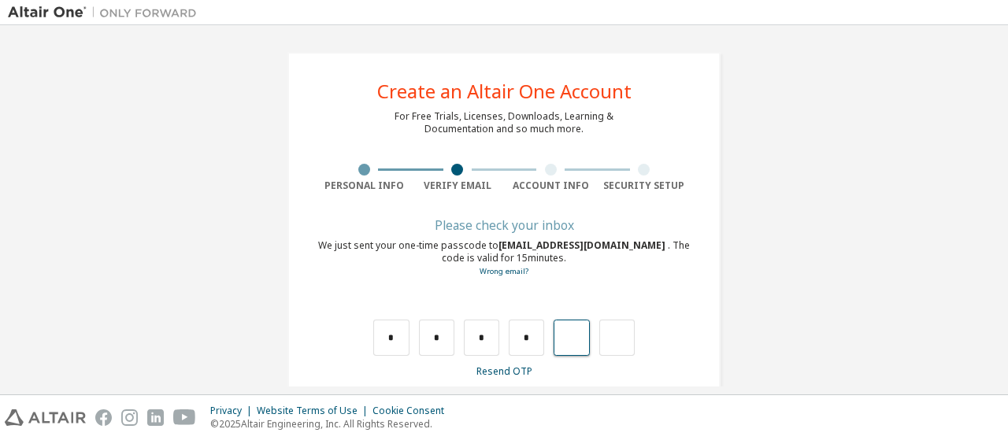 The height and width of the screenshot is (440, 1008). I want to click on div: For Free Trials, Licenses, Downloads, Learning & Documentation and so much more., so click(504, 123).